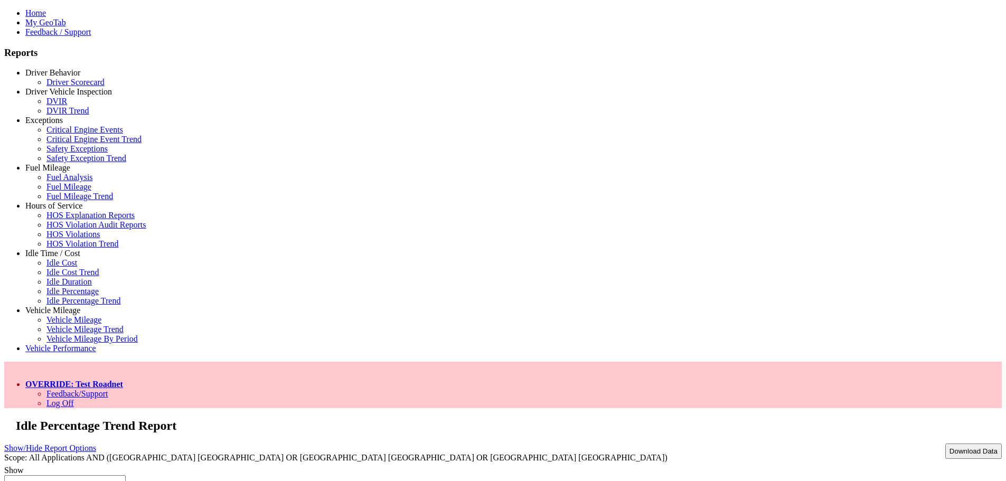 The height and width of the screenshot is (481, 1006). Describe the element at coordinates (85, 329) in the screenshot. I see `a: Vehicle Mileage Trend` at that location.